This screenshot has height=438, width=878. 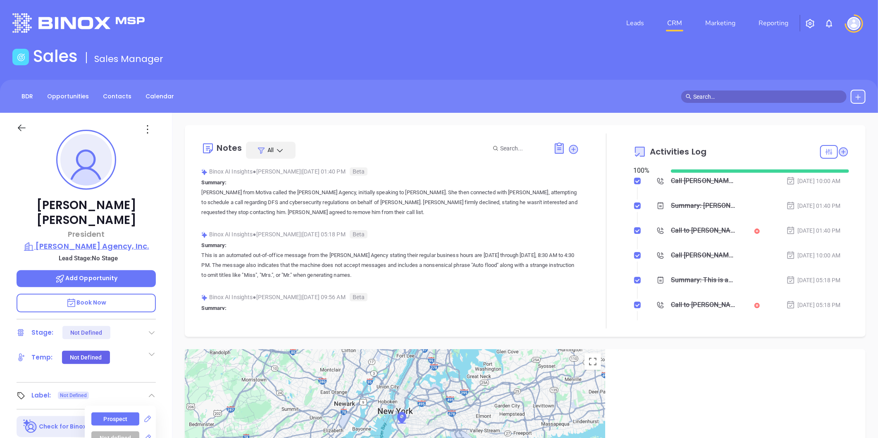 I want to click on button: Toggle fullscreen view, so click(x=593, y=362).